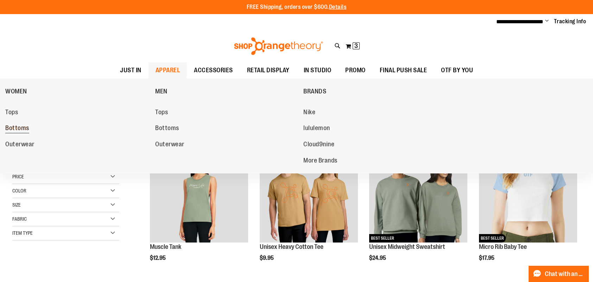 The width and height of the screenshot is (593, 282). I want to click on span: $24.95, so click(378, 258).